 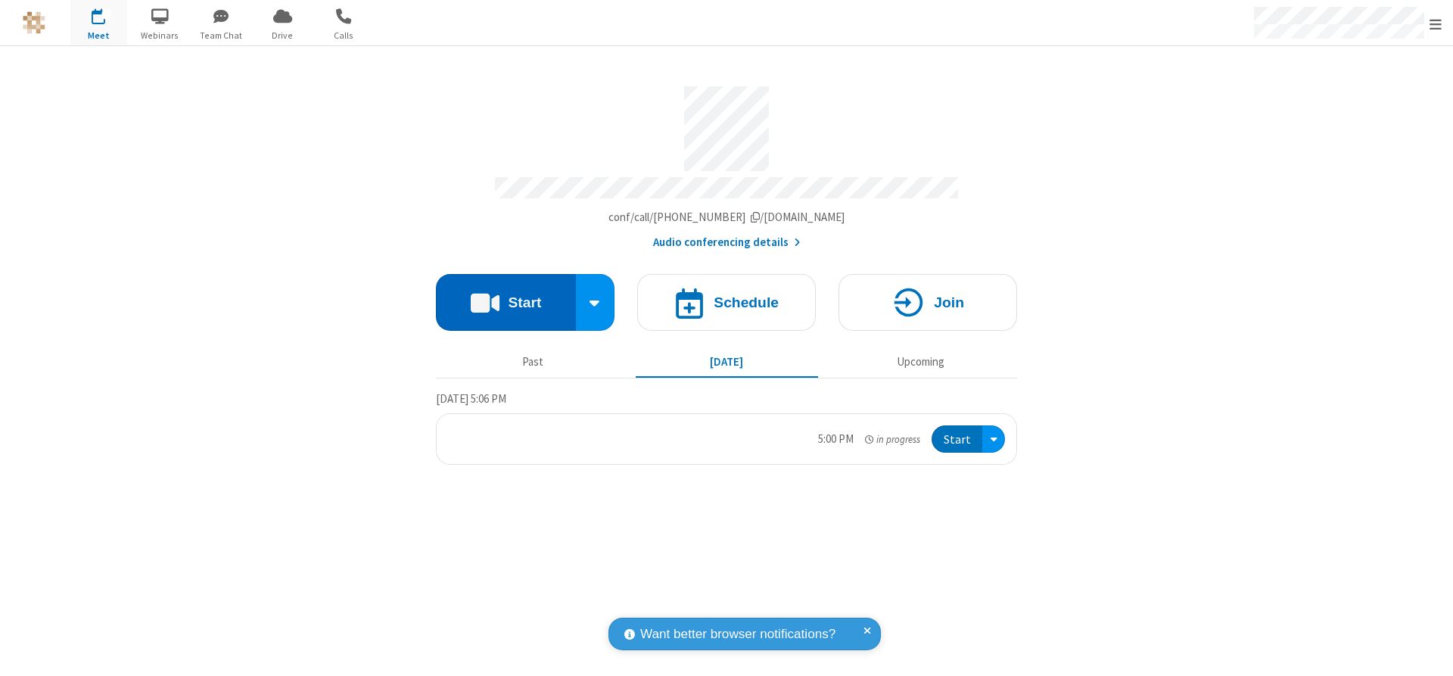 What do you see at coordinates (928, 302) in the screenshot?
I see `button: Join` at bounding box center [928, 302].